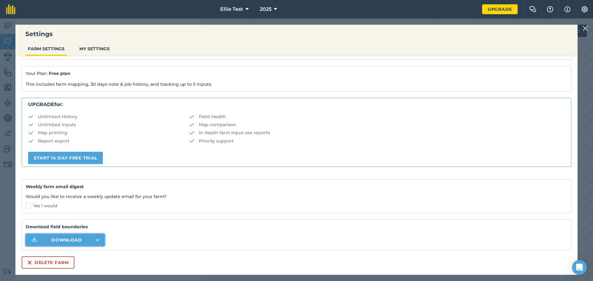 The image size is (593, 281). What do you see at coordinates (46, 49) in the screenshot?
I see `button: FARM SETTINGS` at bounding box center [46, 49].